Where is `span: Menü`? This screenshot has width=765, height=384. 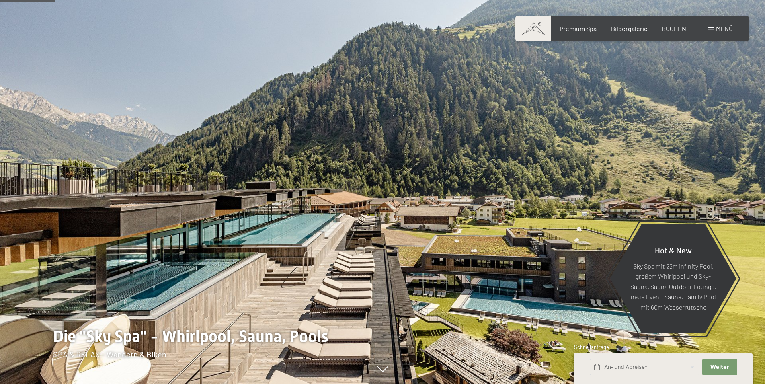
span: Menü is located at coordinates (724, 28).